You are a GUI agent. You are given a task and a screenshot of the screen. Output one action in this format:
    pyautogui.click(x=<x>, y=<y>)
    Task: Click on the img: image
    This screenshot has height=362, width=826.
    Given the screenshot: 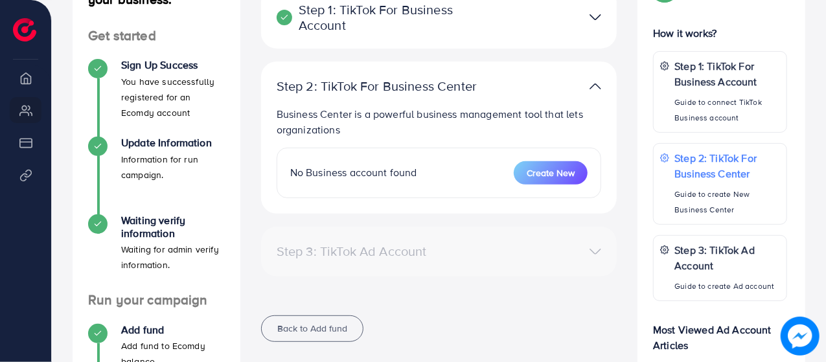 What is the action you would take?
    pyautogui.click(x=800, y=336)
    